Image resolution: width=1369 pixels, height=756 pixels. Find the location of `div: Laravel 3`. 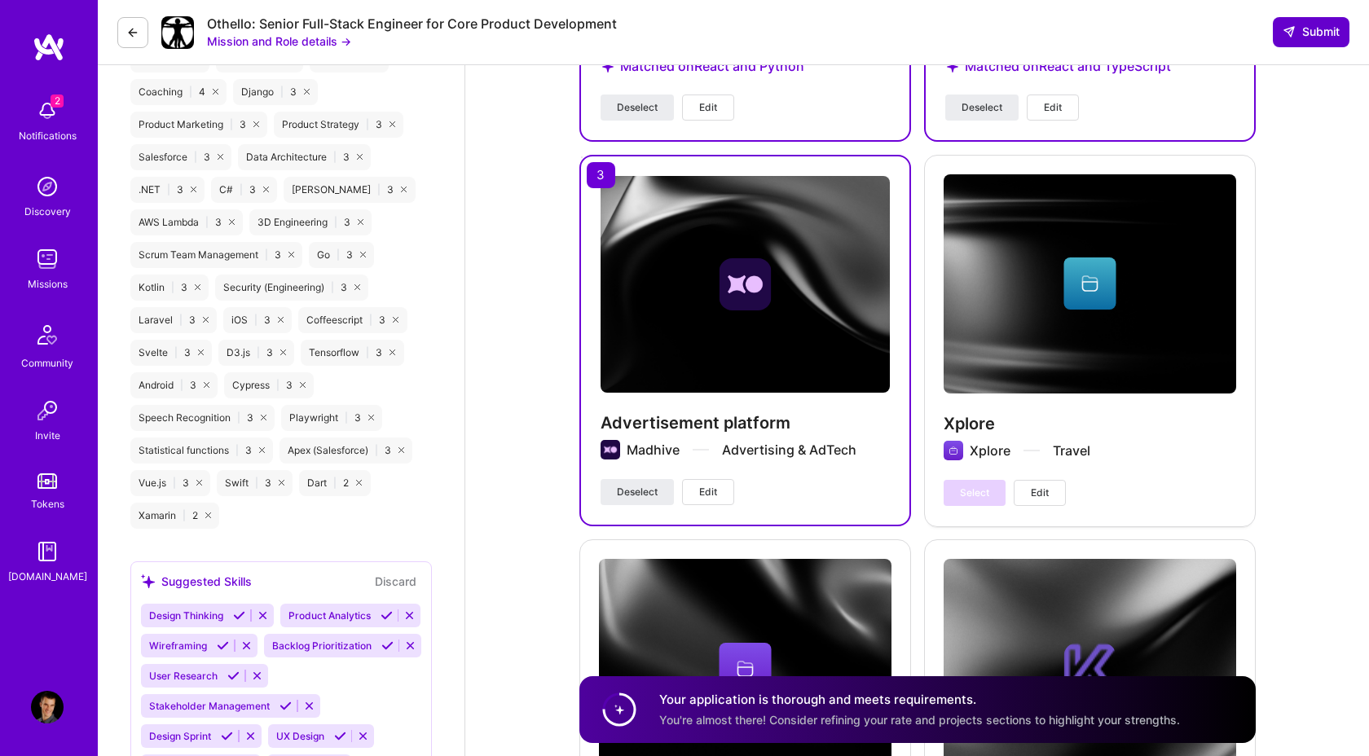

div: Laravel 3 is located at coordinates (174, 320).